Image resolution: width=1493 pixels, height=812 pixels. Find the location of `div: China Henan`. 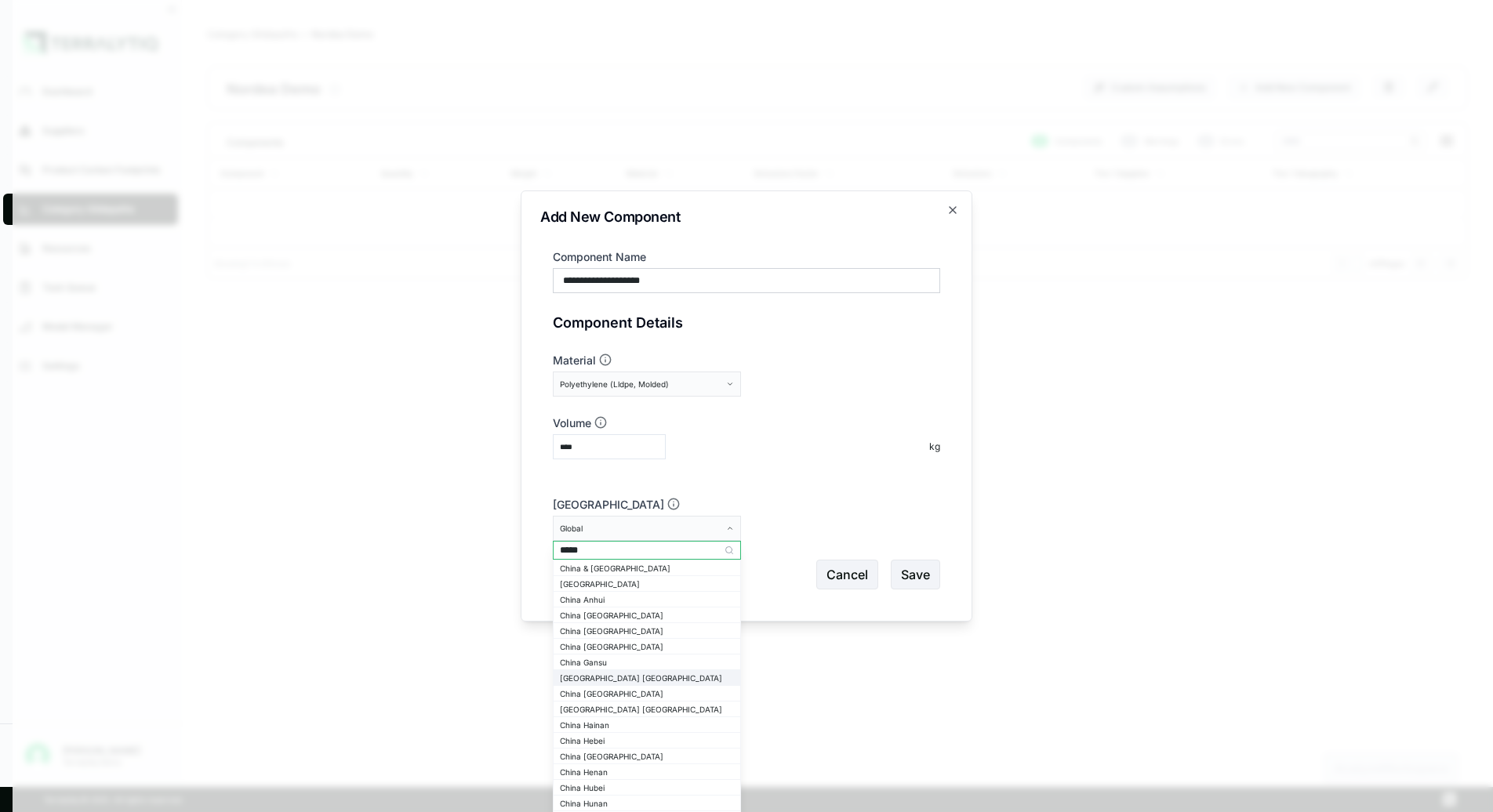

div: China Henan is located at coordinates (646, 772).